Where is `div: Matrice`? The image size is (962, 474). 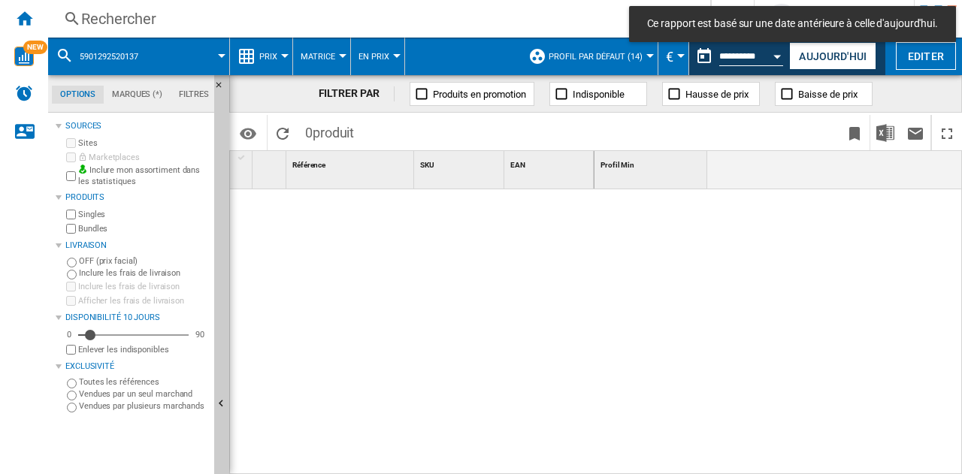
div: Matrice is located at coordinates (322, 56).